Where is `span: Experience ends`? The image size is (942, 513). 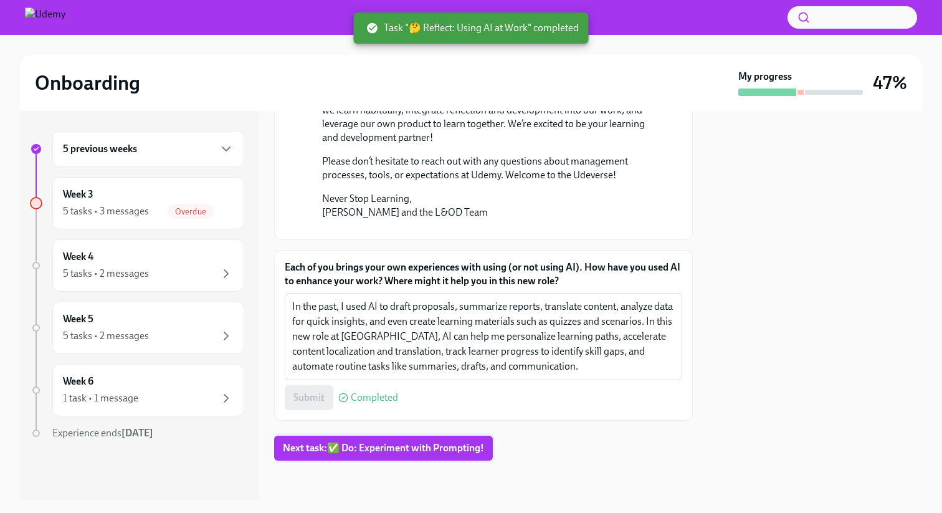 span: Experience ends is located at coordinates (103, 432).